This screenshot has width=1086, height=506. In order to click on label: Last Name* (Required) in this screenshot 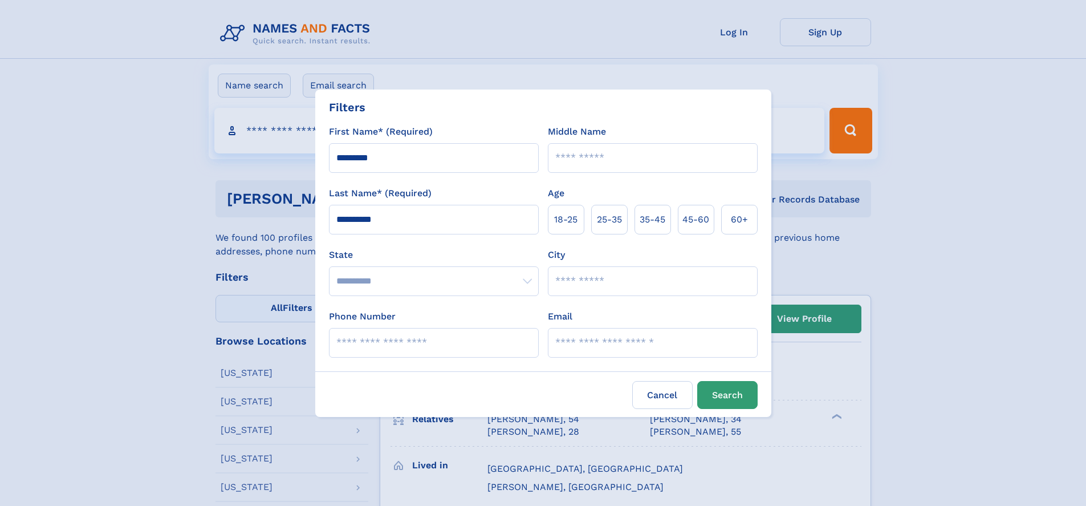, I will do `click(380, 193)`.